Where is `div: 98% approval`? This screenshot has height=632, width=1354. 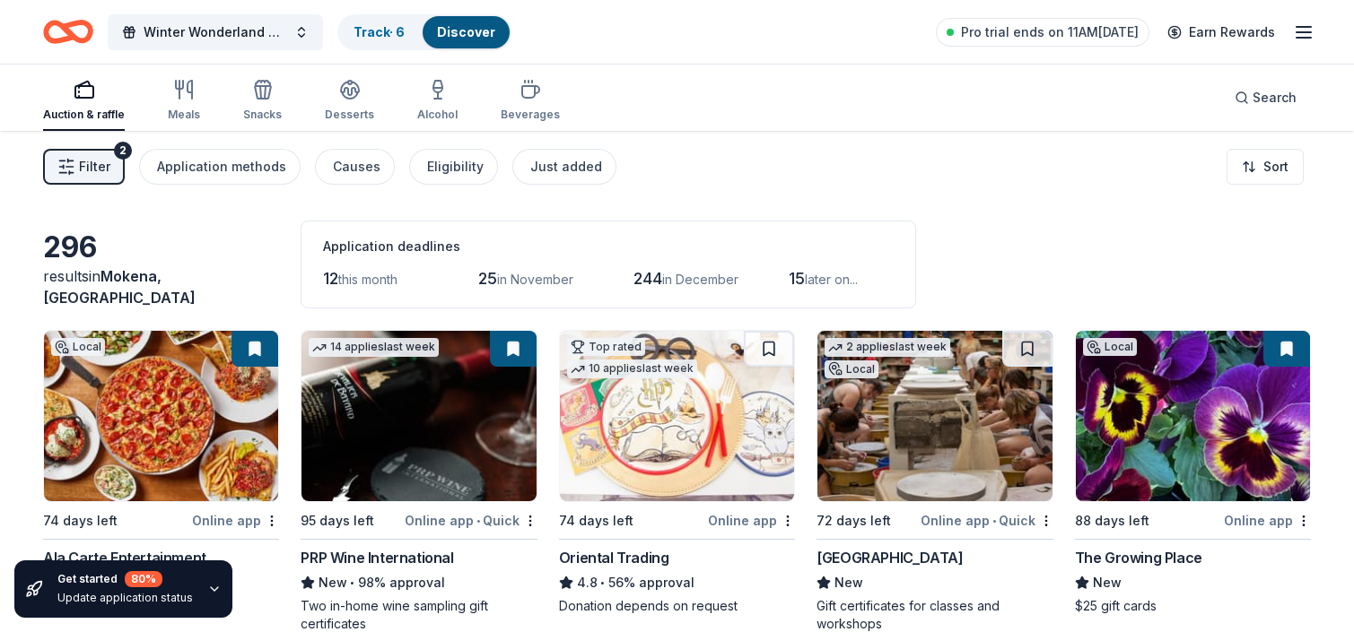 div: 98% approval is located at coordinates (418, 583).